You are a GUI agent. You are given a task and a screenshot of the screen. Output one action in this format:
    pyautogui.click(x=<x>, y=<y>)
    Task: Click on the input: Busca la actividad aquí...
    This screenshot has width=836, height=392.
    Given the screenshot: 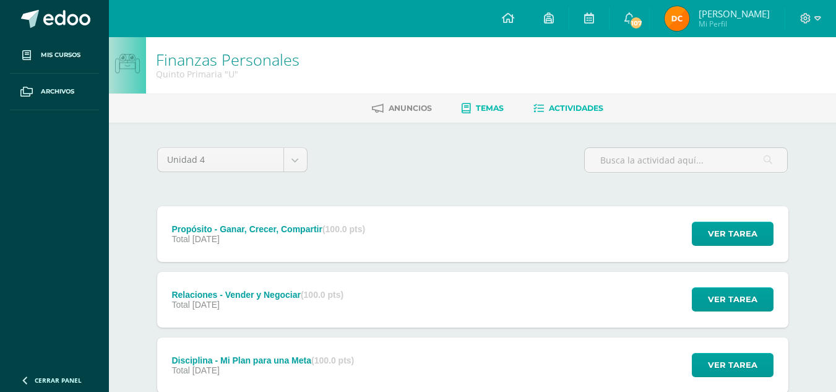 What is the action you would take?
    pyautogui.click(x=686, y=160)
    